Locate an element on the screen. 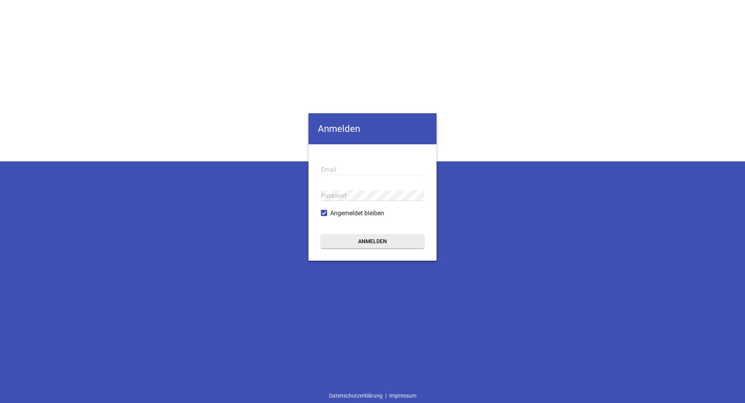 This screenshot has height=403, width=745. button: Anmelden is located at coordinates (372, 241).